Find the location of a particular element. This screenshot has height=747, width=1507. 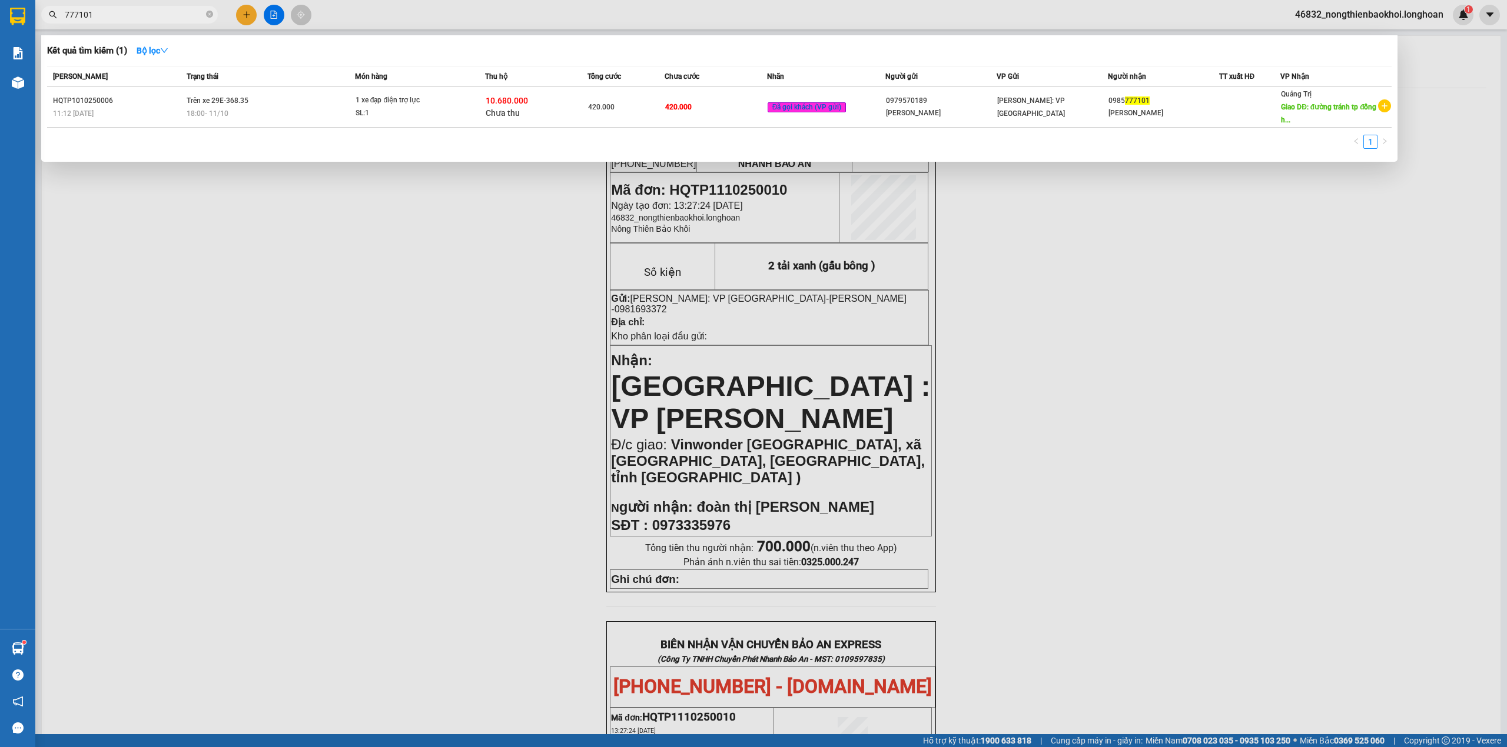

li: 1 is located at coordinates (1370, 142).